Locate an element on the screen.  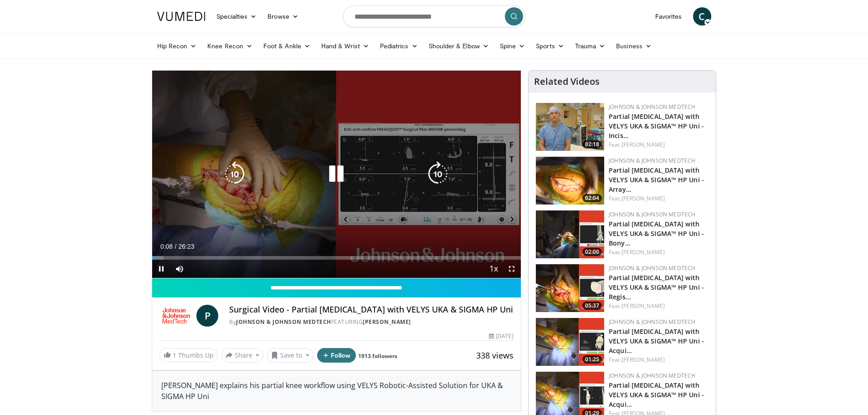
a: 02:00 is located at coordinates (570, 234).